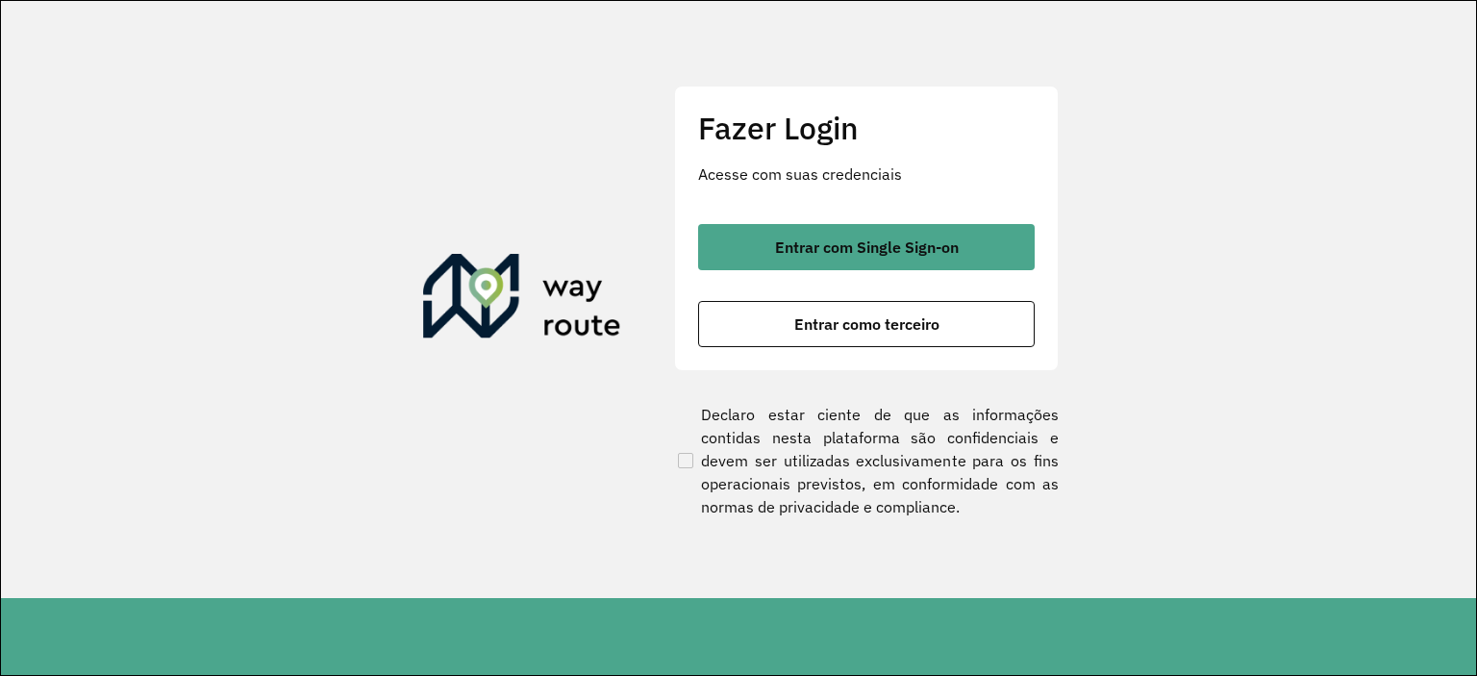 The width and height of the screenshot is (1477, 676). What do you see at coordinates (866, 324) in the screenshot?
I see `span: Entrar como terceiro` at bounding box center [866, 324].